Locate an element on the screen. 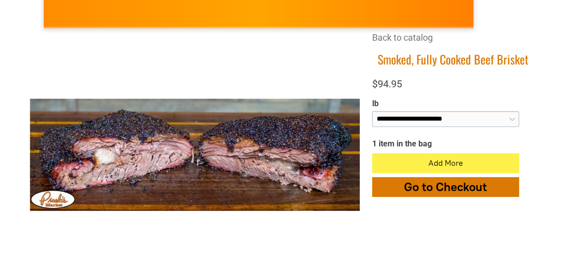 The height and width of the screenshot is (267, 564). span: 1 item in the bag is located at coordinates (402, 144).